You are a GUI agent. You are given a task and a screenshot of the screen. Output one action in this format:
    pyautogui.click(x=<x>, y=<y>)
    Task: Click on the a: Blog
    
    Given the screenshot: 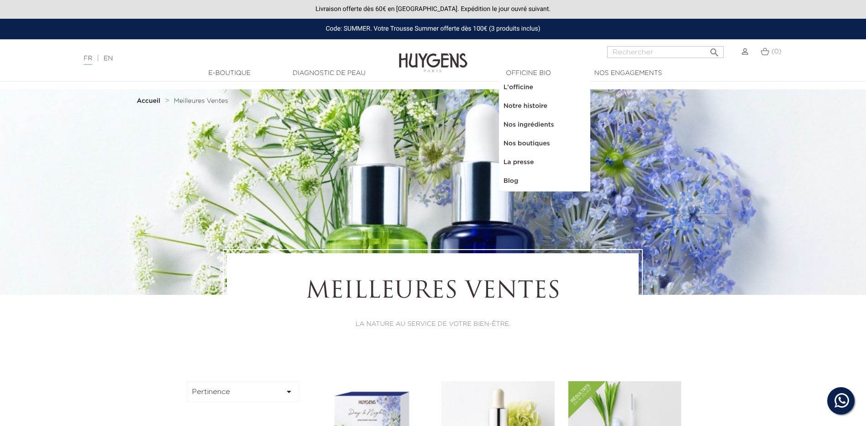 What is the action you would take?
    pyautogui.click(x=545, y=181)
    